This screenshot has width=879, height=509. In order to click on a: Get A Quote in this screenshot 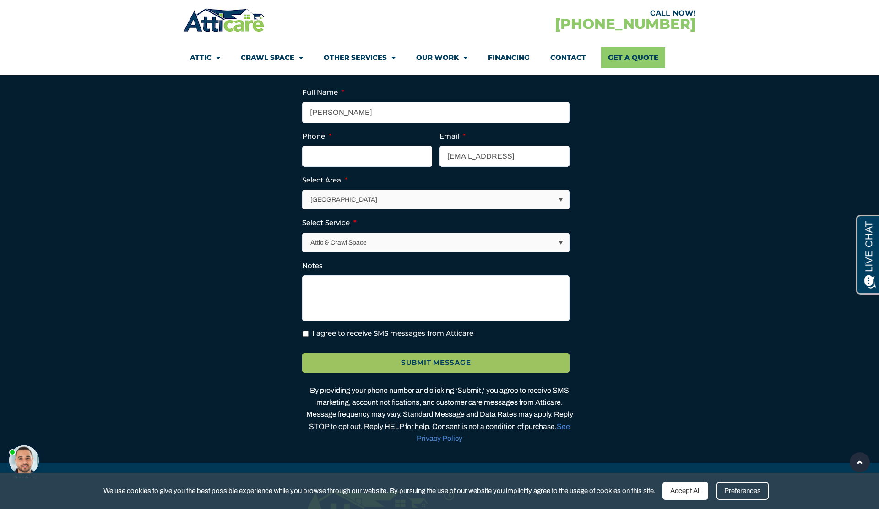, I will do `click(633, 58)`.